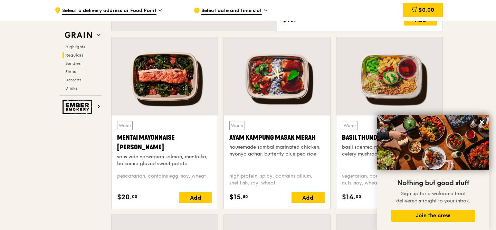 This screenshot has height=230, width=496. What do you see at coordinates (426, 10) in the screenshot?
I see `span: $0.00` at bounding box center [426, 10].